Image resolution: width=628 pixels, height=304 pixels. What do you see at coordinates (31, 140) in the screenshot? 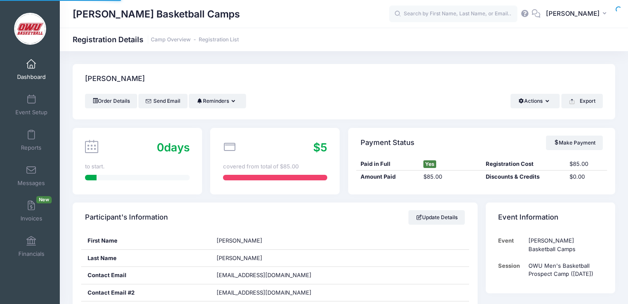
I see `a: Reports` at bounding box center [31, 140].